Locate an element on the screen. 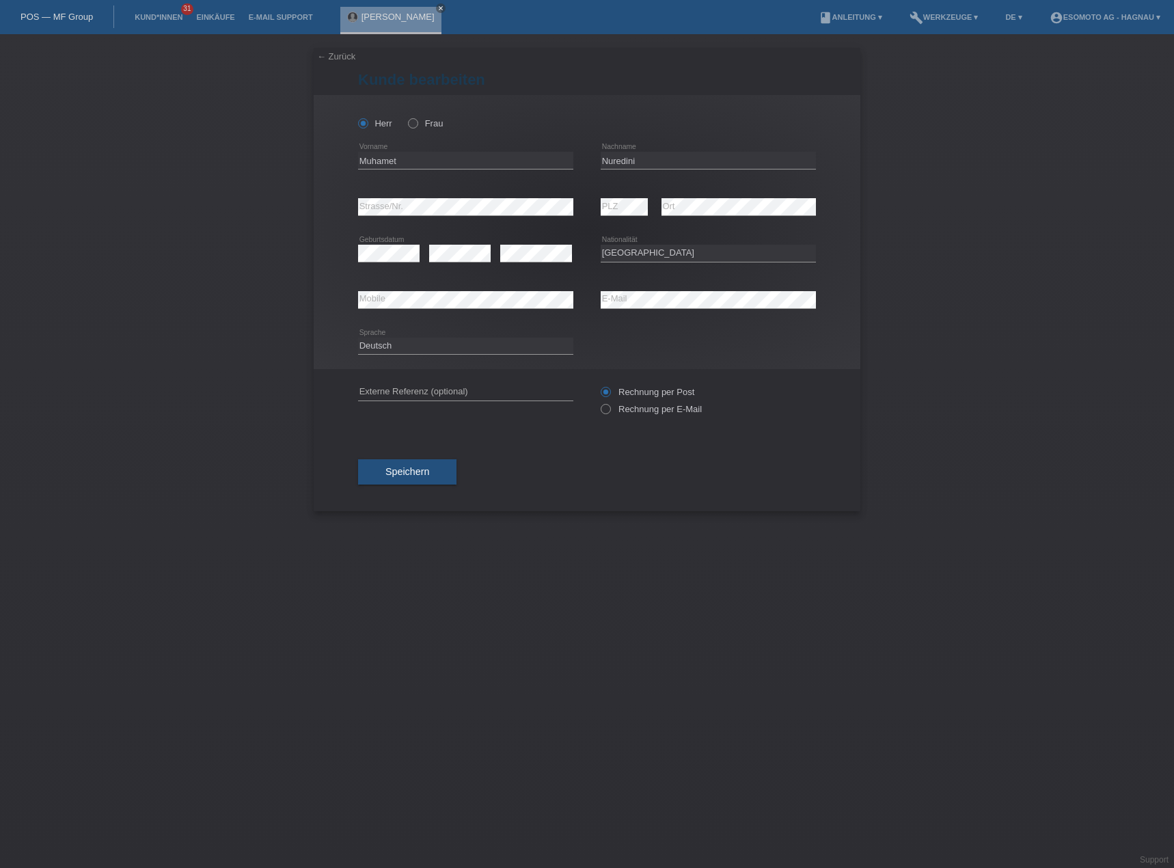 Image resolution: width=1174 pixels, height=868 pixels. a: Kund*innen is located at coordinates (159, 17).